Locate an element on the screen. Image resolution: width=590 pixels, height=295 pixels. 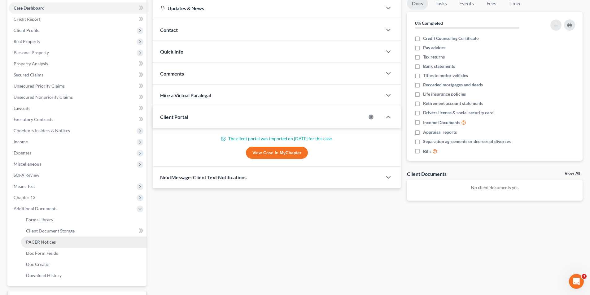
a: Doc Form Fields is located at coordinates (84, 253).